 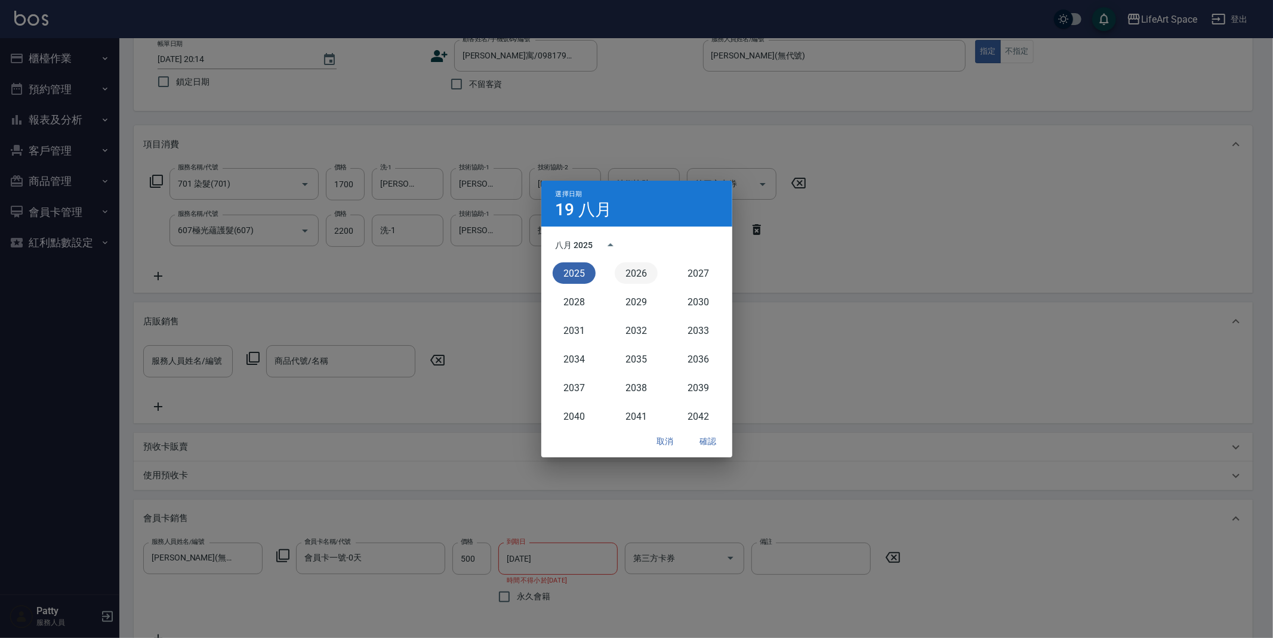 What do you see at coordinates (574, 245) in the screenshot?
I see `div: 八月 2025` at bounding box center [574, 245].